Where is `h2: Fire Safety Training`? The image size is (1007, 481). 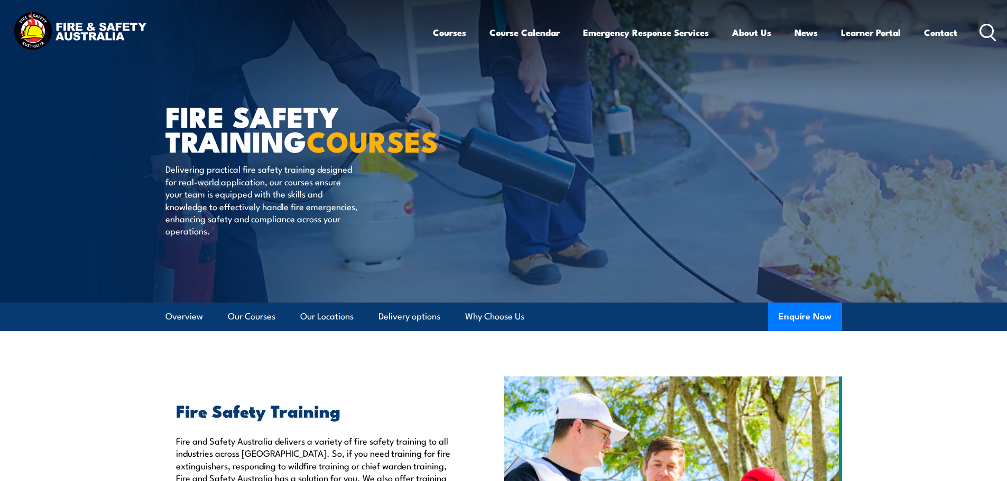 h2: Fire Safety Training is located at coordinates (315, 411).